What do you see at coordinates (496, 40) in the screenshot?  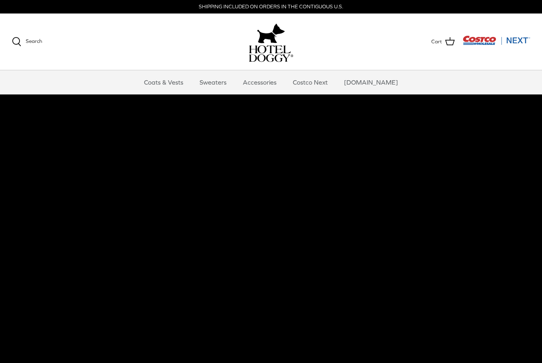 I see `img: Costco Next` at bounding box center [496, 40].